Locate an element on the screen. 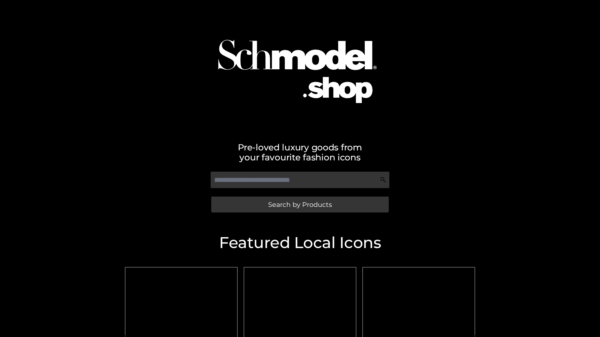  a: Search by Products is located at coordinates (300, 205).